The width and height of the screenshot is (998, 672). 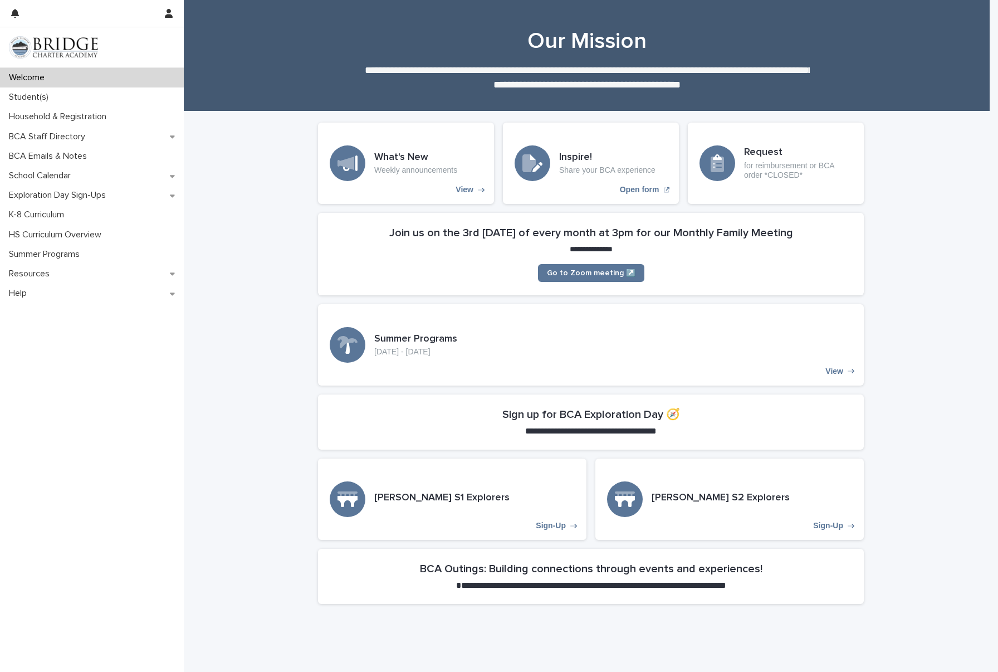 I want to click on p: Summer Programs, so click(x=46, y=254).